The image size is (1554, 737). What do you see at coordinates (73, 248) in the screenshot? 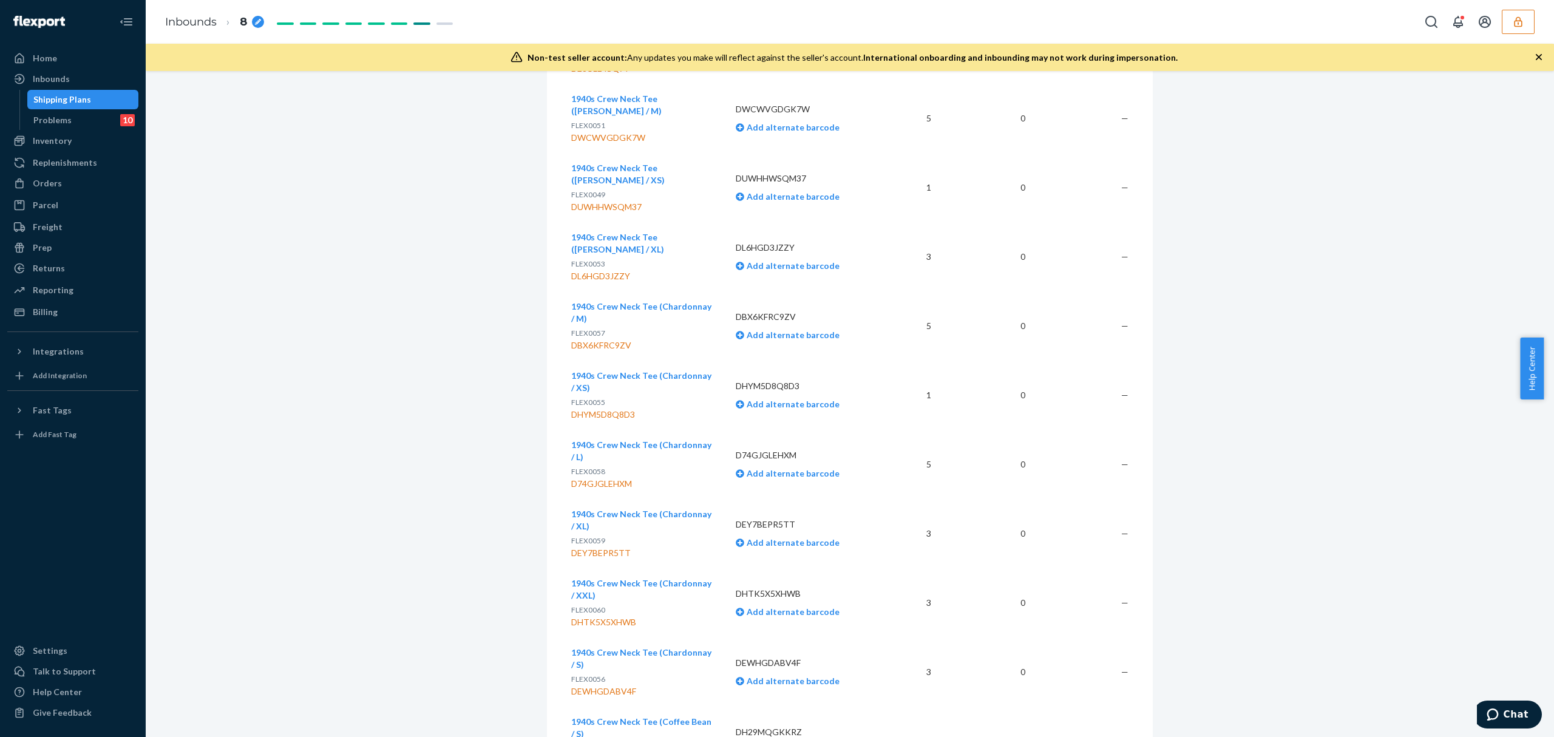
I see `a: Prep` at bounding box center [73, 248].